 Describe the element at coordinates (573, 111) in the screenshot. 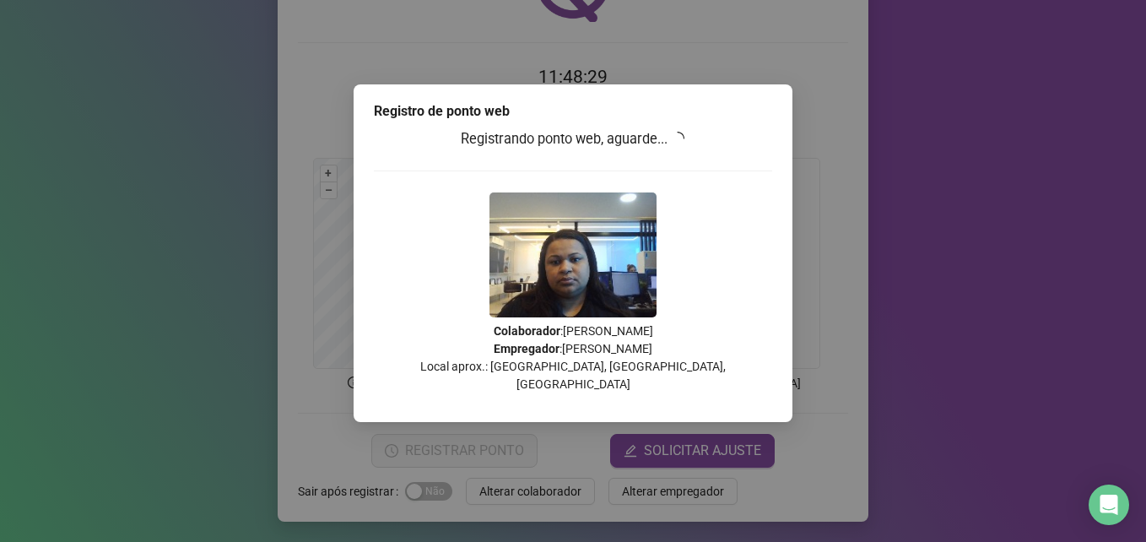

I see `div: Registro de ponto web` at that location.